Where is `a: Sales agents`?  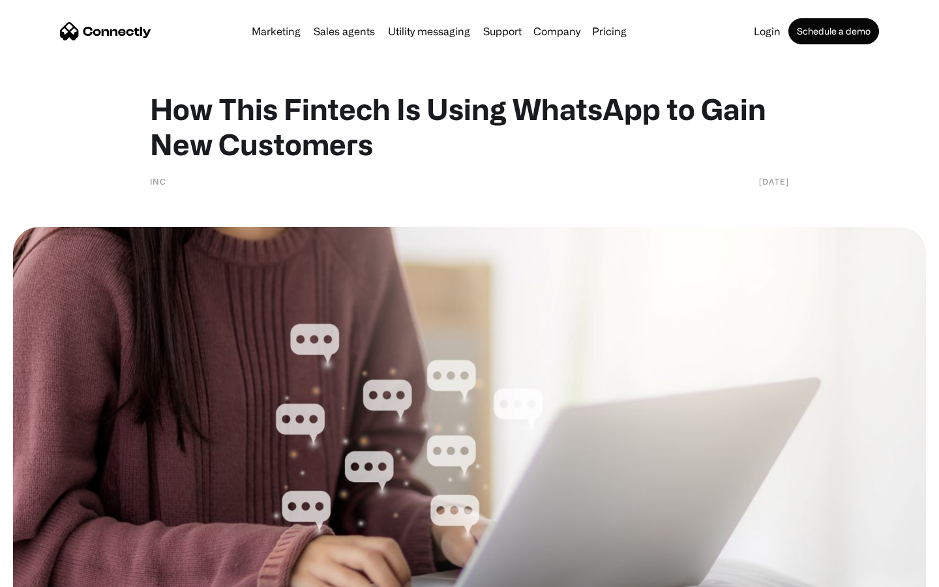 a: Sales agents is located at coordinates (344, 31).